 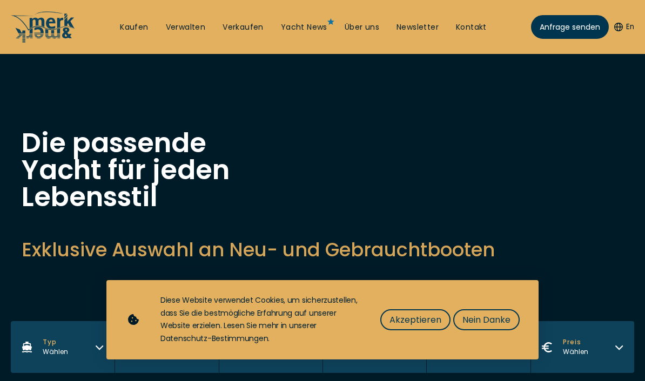 What do you see at coordinates (418, 28) in the screenshot?
I see `a: Newsletter` at bounding box center [418, 28].